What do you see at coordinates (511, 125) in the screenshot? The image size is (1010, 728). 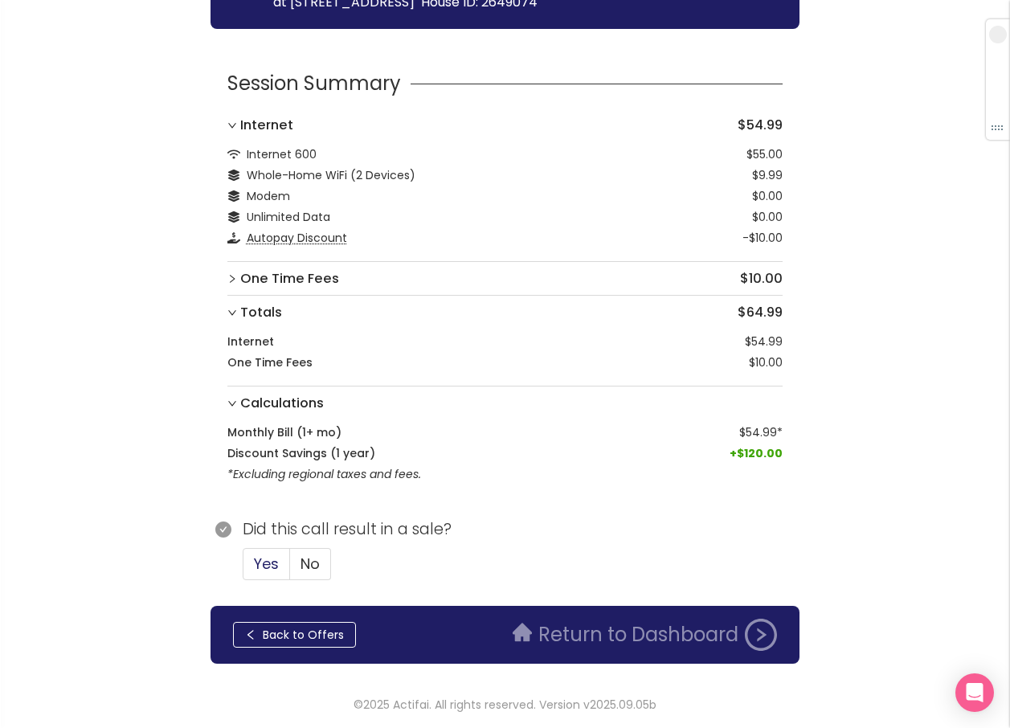 I see `h3: $54.99` at bounding box center [511, 125].